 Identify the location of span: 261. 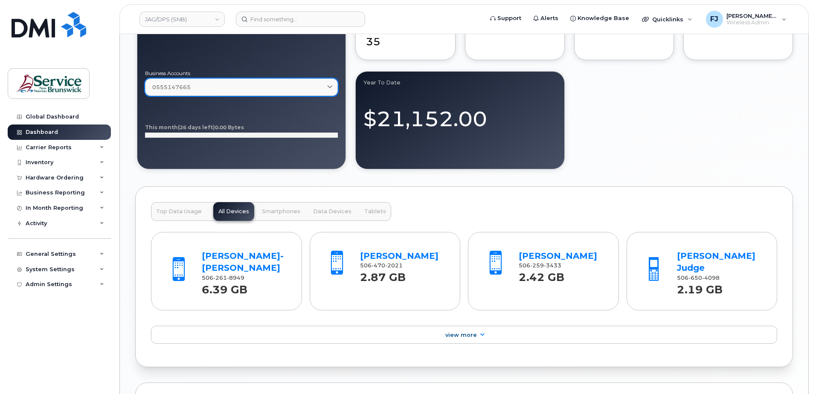
(220, 278).